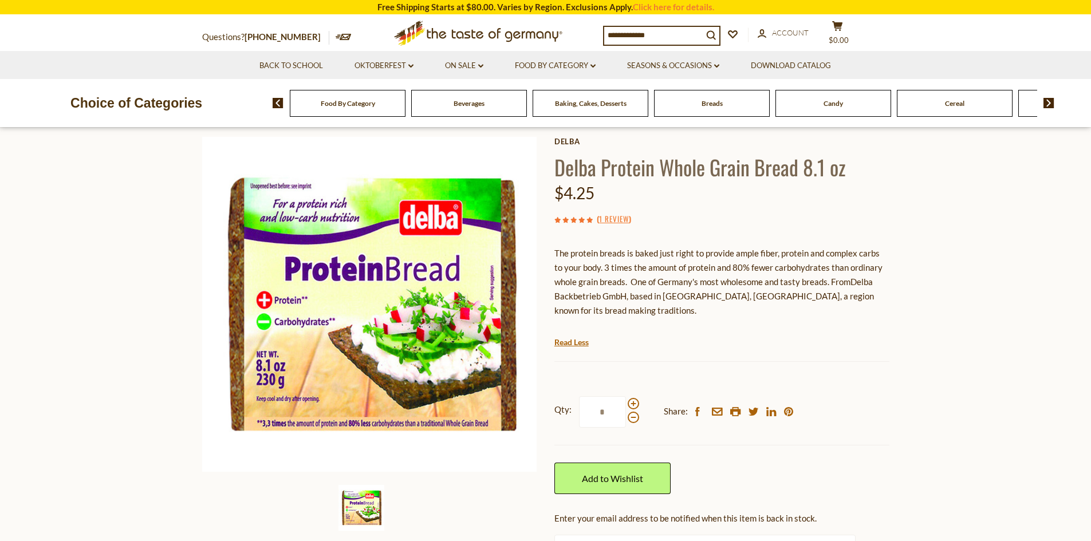 This screenshot has width=1091, height=541. Describe the element at coordinates (266, 37) in the screenshot. I see `p: Questions?` at that location.